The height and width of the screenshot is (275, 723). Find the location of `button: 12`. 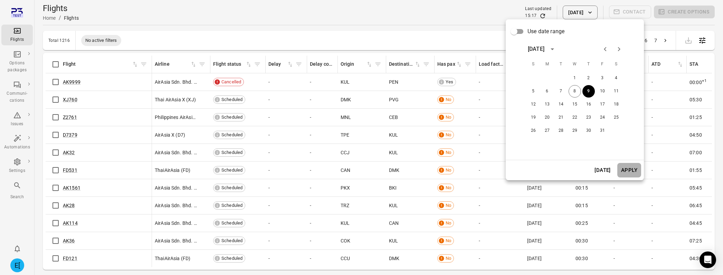

button: 12 is located at coordinates (533, 104).